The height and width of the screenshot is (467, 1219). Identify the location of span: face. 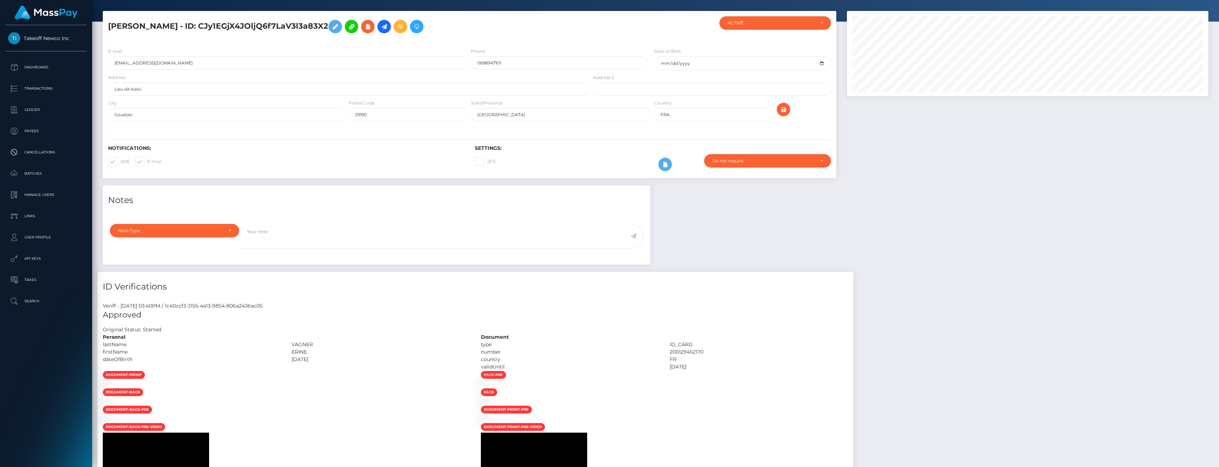
(489, 392).